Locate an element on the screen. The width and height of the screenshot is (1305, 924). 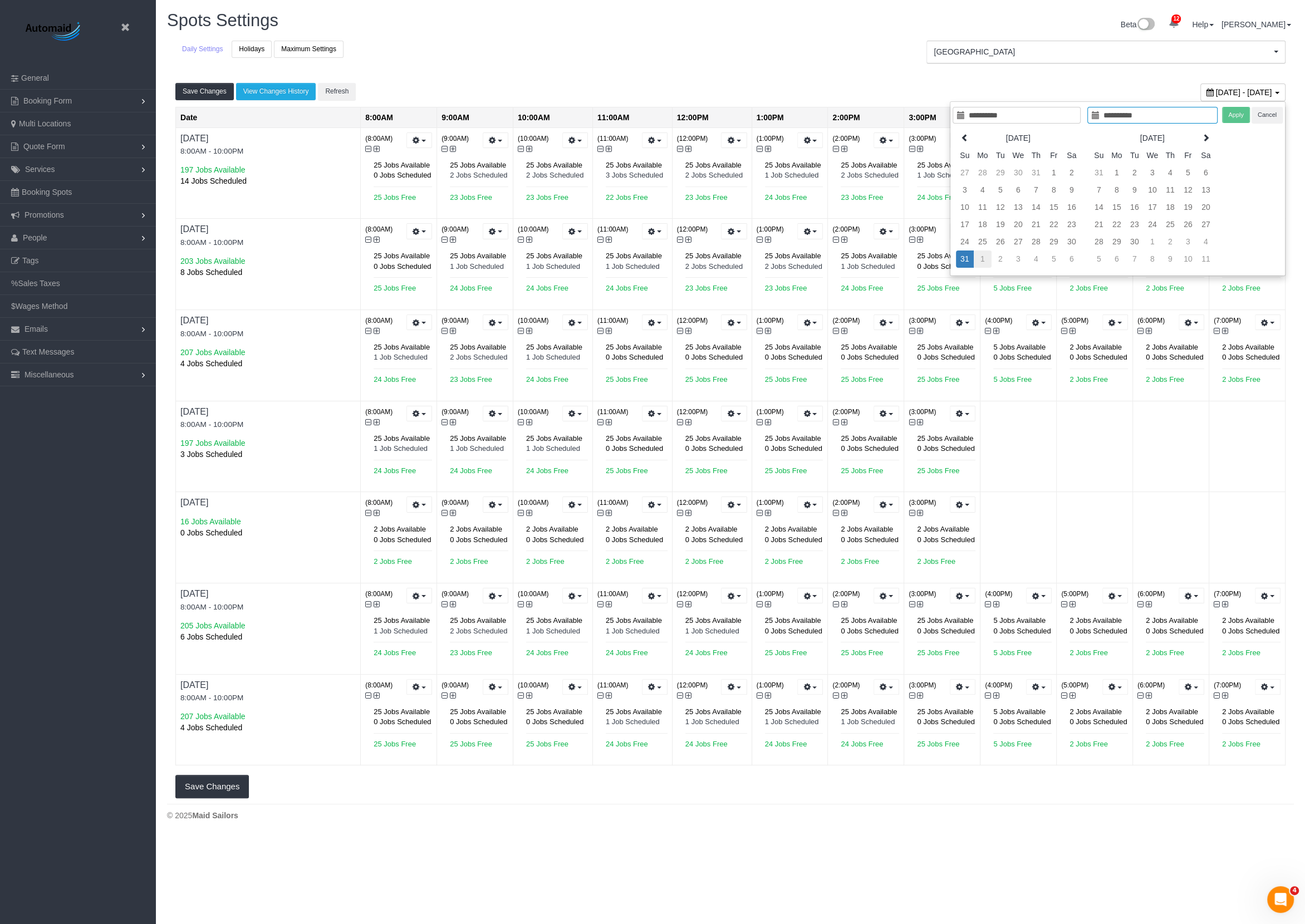
td: 9:00AM is located at coordinates (475, 117).